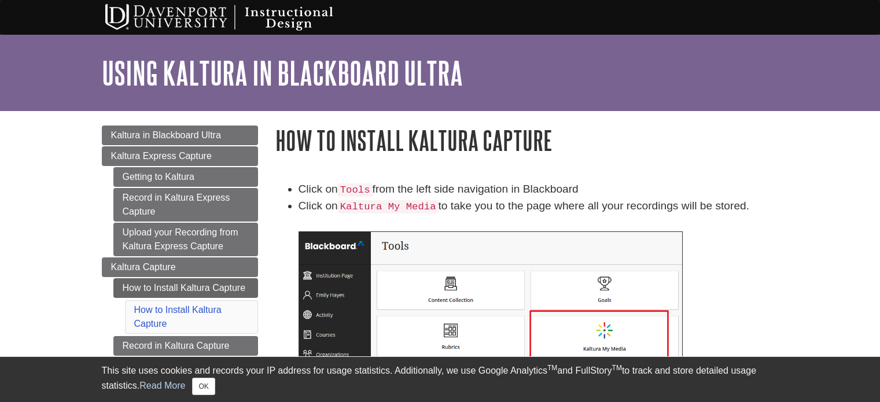 The width and height of the screenshot is (880, 402). I want to click on a: Getting to Kaltura, so click(186, 177).